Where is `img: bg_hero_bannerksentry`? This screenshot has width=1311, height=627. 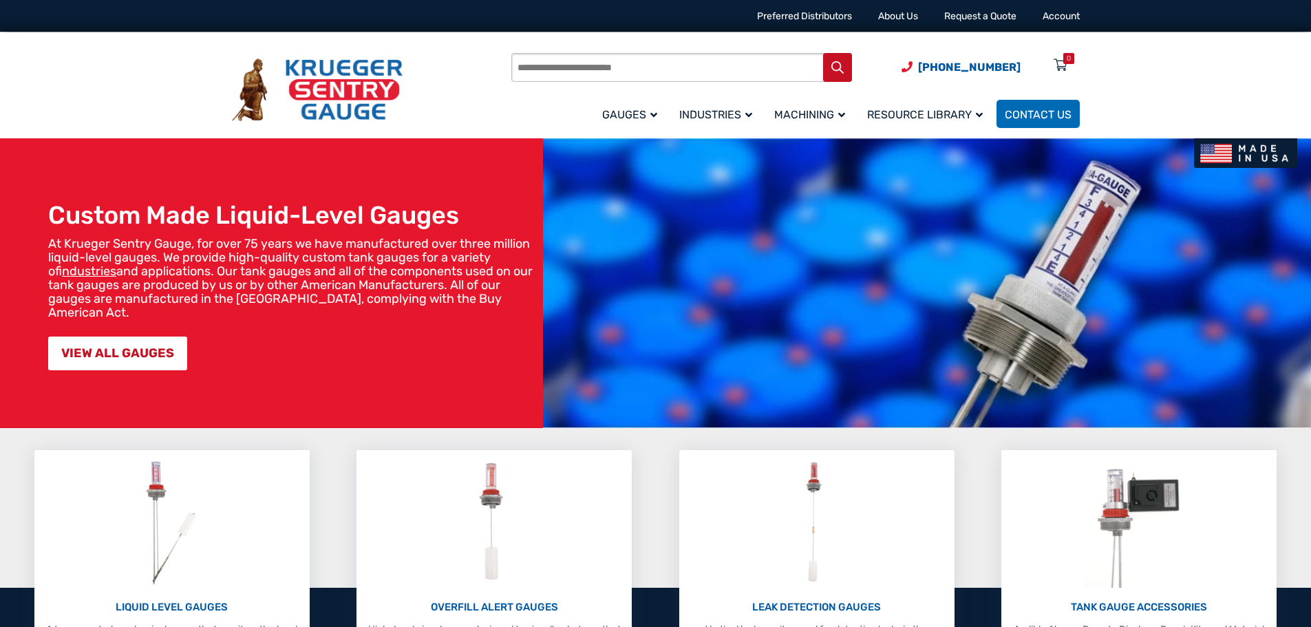
img: bg_hero_bannerksentry is located at coordinates (927, 283).